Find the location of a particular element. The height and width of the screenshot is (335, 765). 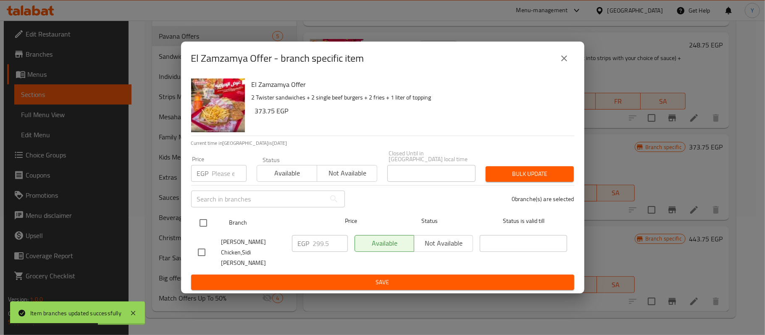

span: Branch is located at coordinates (273, 223).